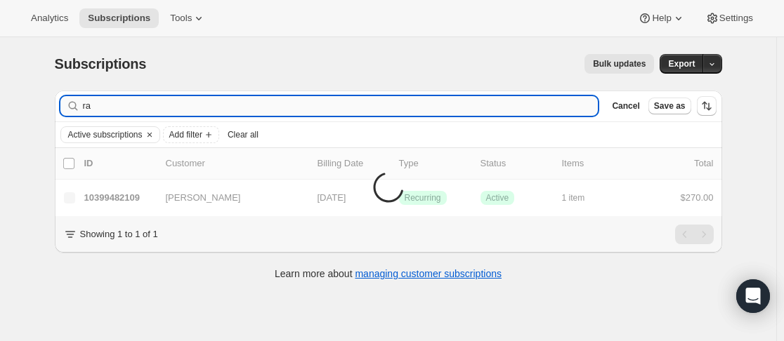 The height and width of the screenshot is (341, 784). I want to click on button: Add filter, so click(191, 135).